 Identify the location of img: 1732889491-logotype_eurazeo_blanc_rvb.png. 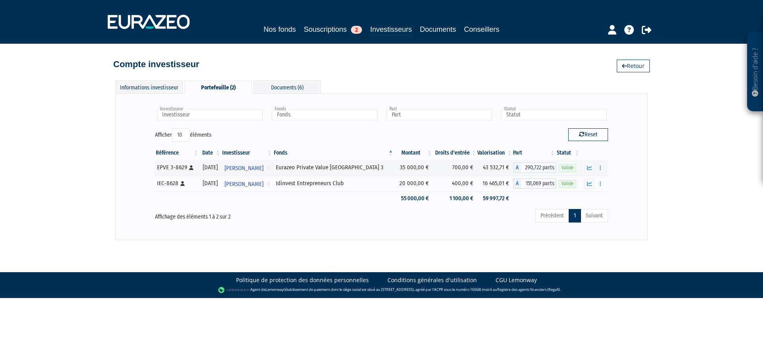
(149, 22).